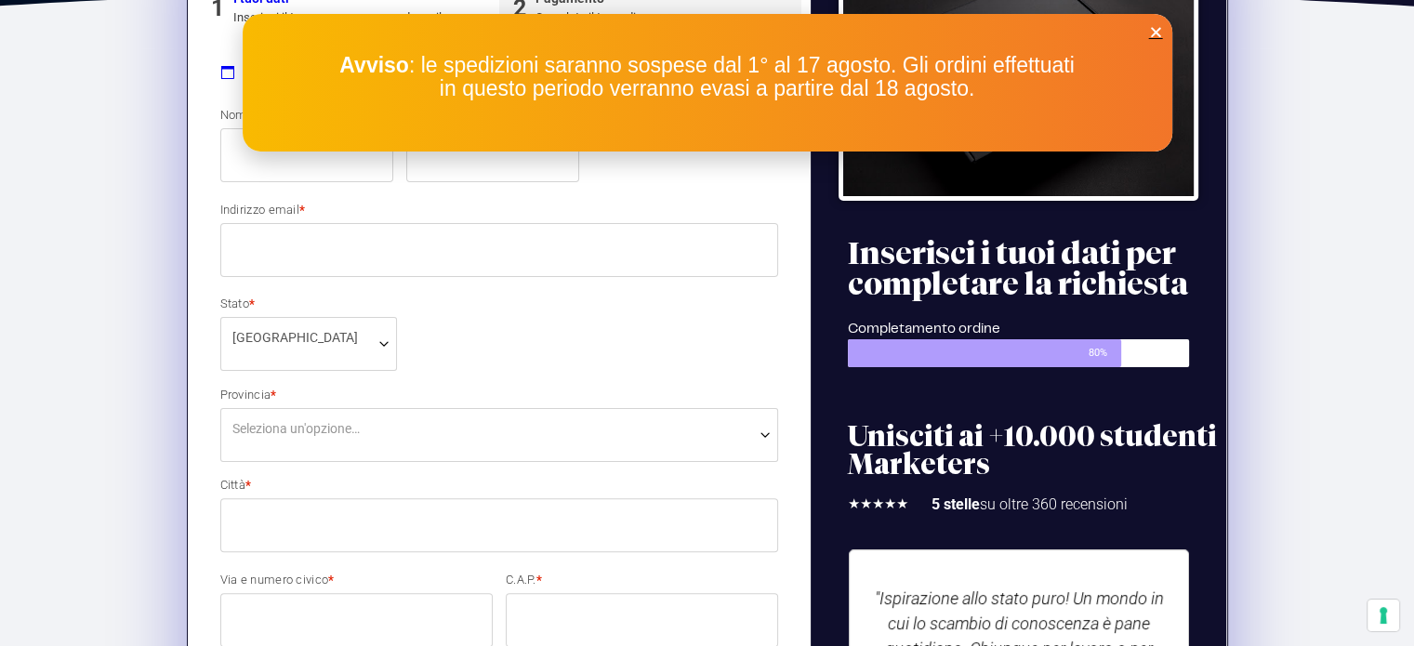 The image size is (1414, 646). What do you see at coordinates (1155, 32) in the screenshot?
I see `a: Close` at bounding box center [1155, 32].